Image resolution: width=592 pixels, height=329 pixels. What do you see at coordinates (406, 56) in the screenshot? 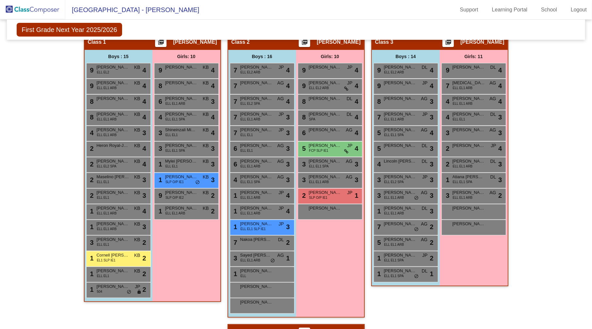
I see `div: Boys : 14` at bounding box center [406, 56].